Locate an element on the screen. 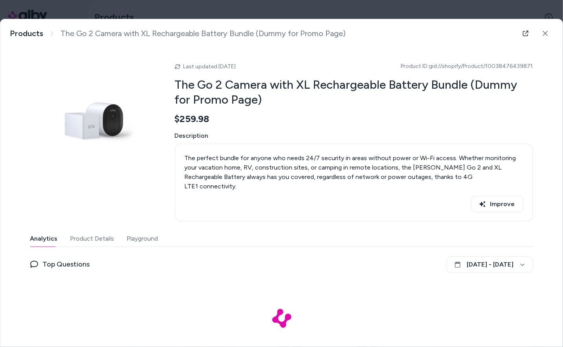 The image size is (563, 347). h2: The Go 2 Camera with XL Rechargeable Battery Bundle (Dummy for Promo Page) is located at coordinates (354, 92).